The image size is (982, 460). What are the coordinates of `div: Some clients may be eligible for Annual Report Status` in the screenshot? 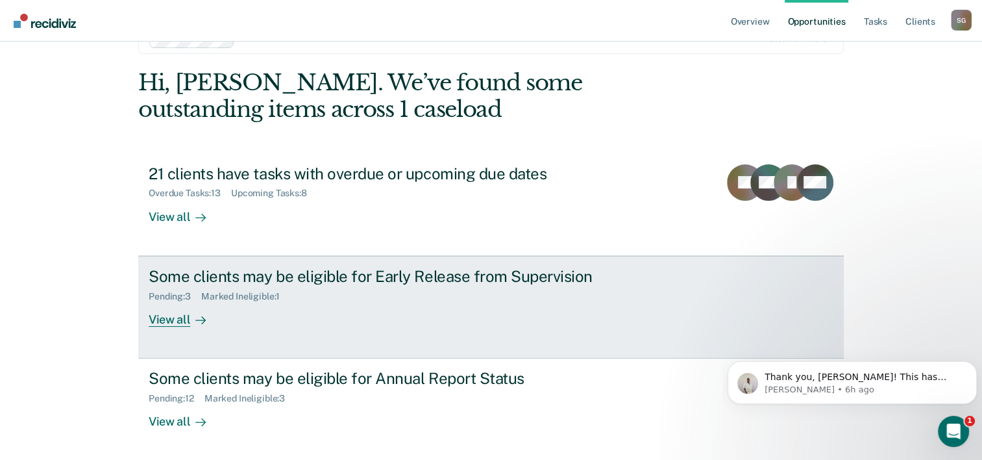 It's located at (377, 378).